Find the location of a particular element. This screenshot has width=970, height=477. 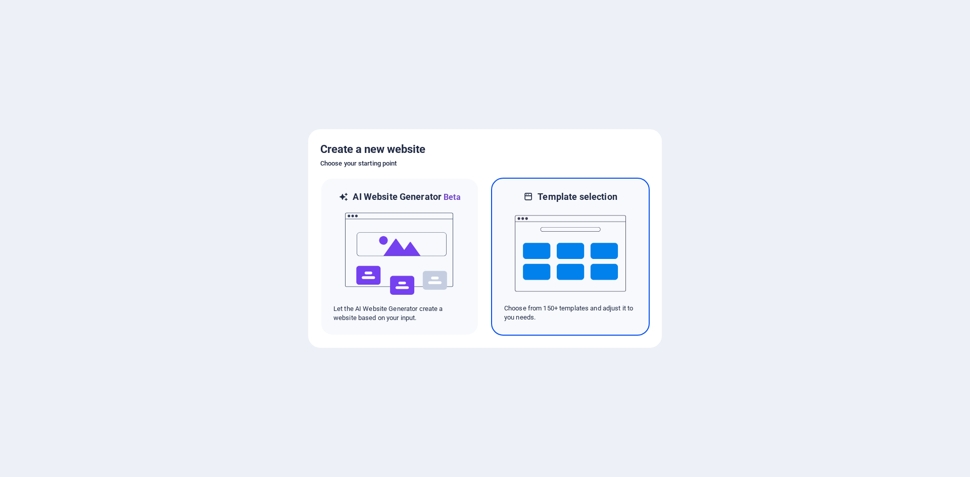

h6: Template selection is located at coordinates (577, 197).